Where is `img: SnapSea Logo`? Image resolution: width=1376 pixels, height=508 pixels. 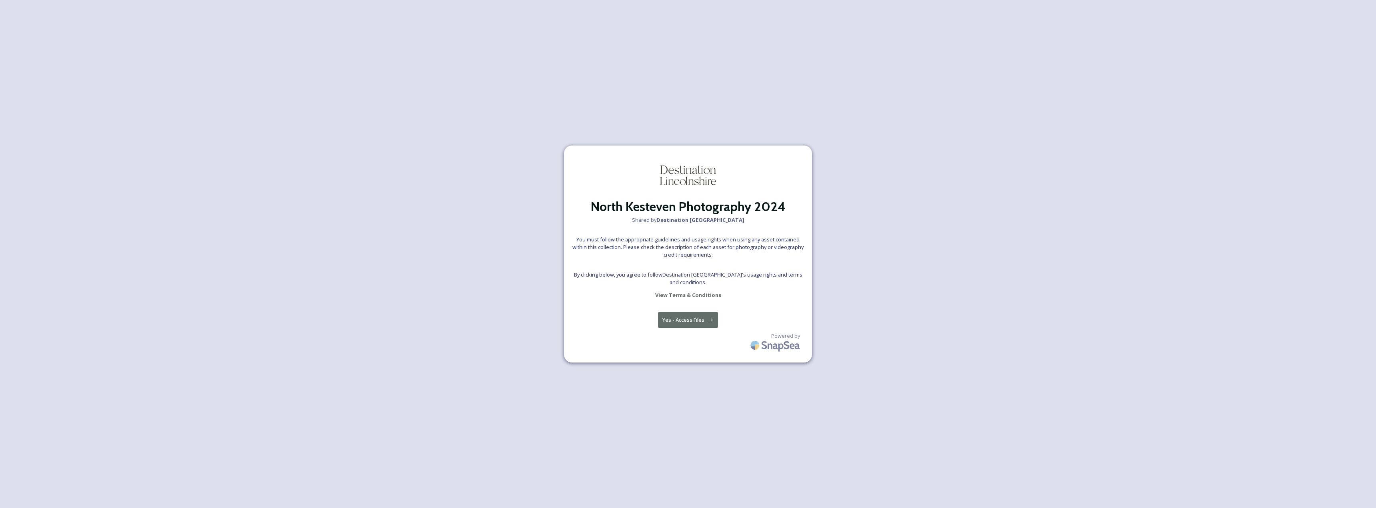
img: SnapSea Logo is located at coordinates (776, 345).